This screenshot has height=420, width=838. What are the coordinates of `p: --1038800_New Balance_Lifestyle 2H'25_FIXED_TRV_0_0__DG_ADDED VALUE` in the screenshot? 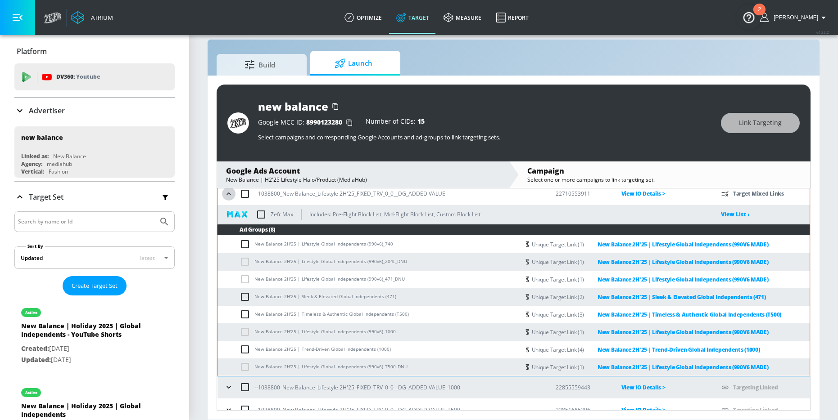 It's located at (350, 194).